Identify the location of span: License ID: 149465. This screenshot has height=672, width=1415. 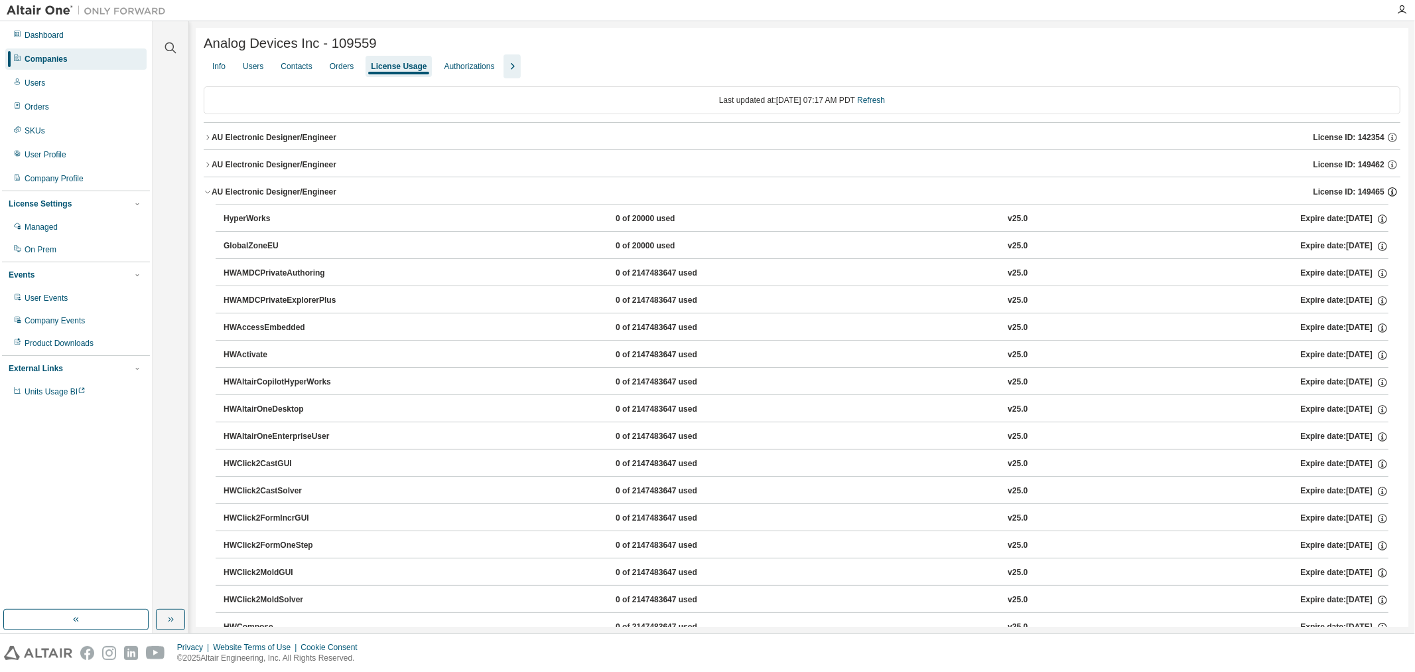
(1349, 192).